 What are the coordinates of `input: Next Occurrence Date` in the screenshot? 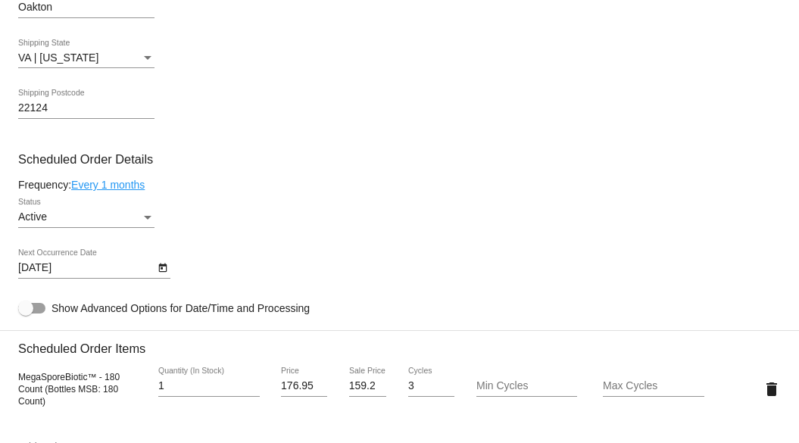 It's located at (86, 268).